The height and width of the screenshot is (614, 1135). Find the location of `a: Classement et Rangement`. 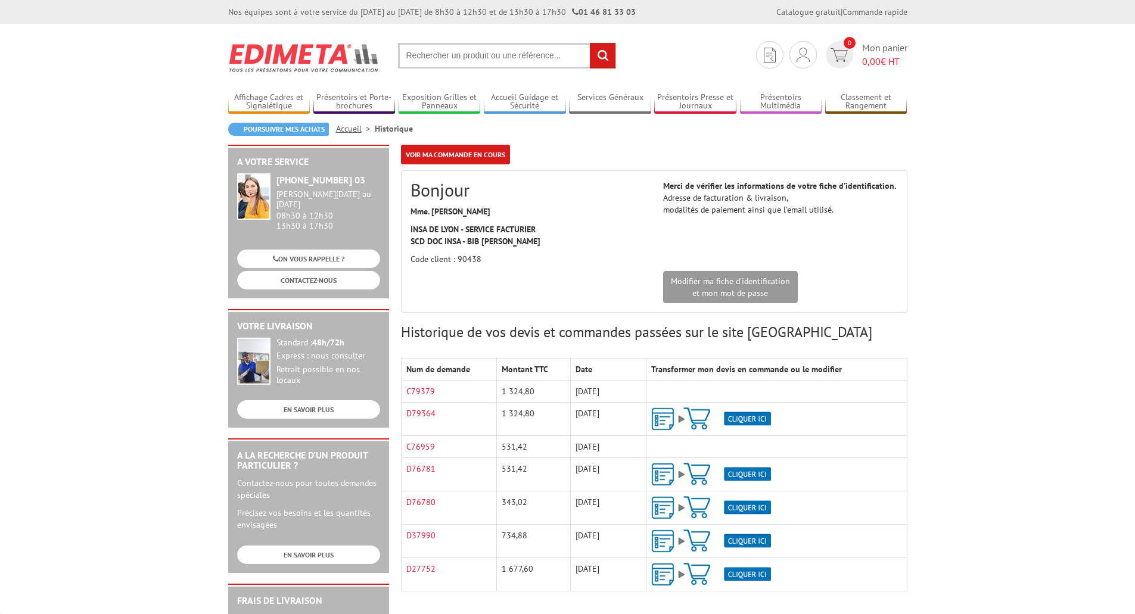

a: Classement et Rangement is located at coordinates (866, 102).